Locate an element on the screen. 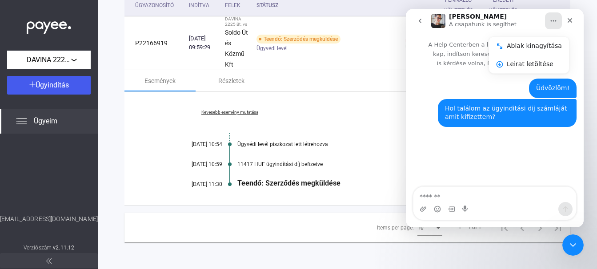 The height and width of the screenshot is (269, 597). button: Üzenet küldése… is located at coordinates (160, 200).